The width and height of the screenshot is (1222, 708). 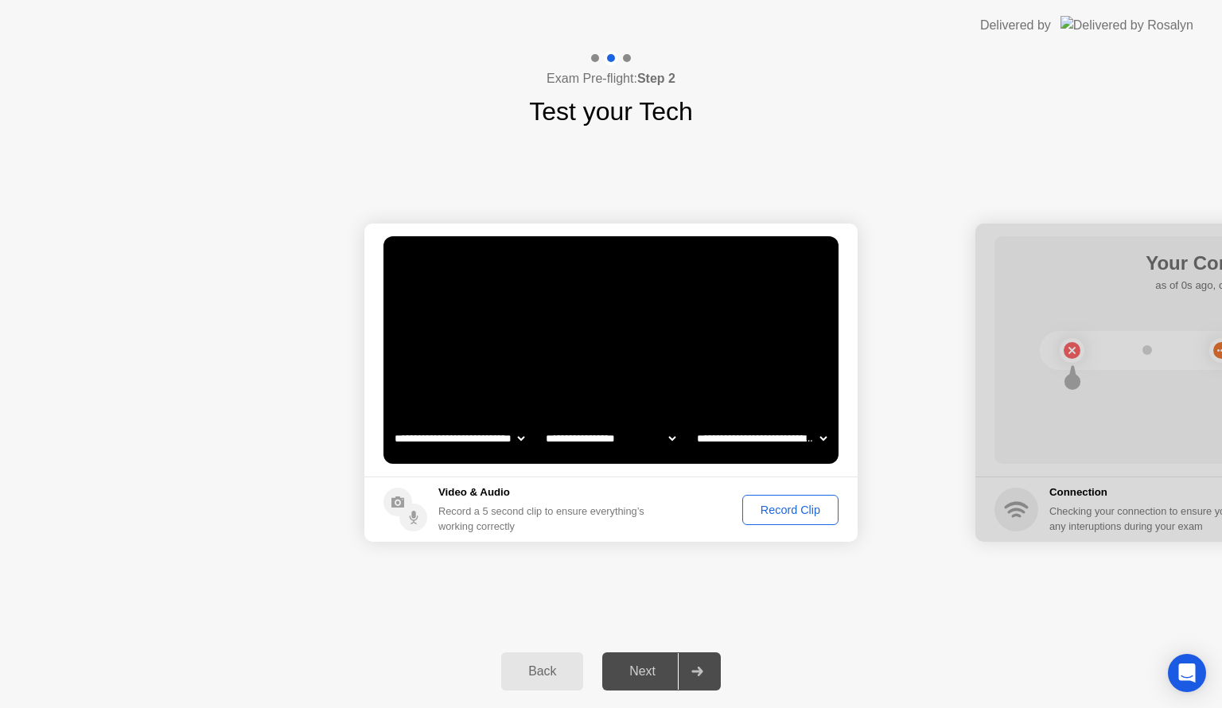 I want to click on div: Delivered by, so click(x=1016, y=25).